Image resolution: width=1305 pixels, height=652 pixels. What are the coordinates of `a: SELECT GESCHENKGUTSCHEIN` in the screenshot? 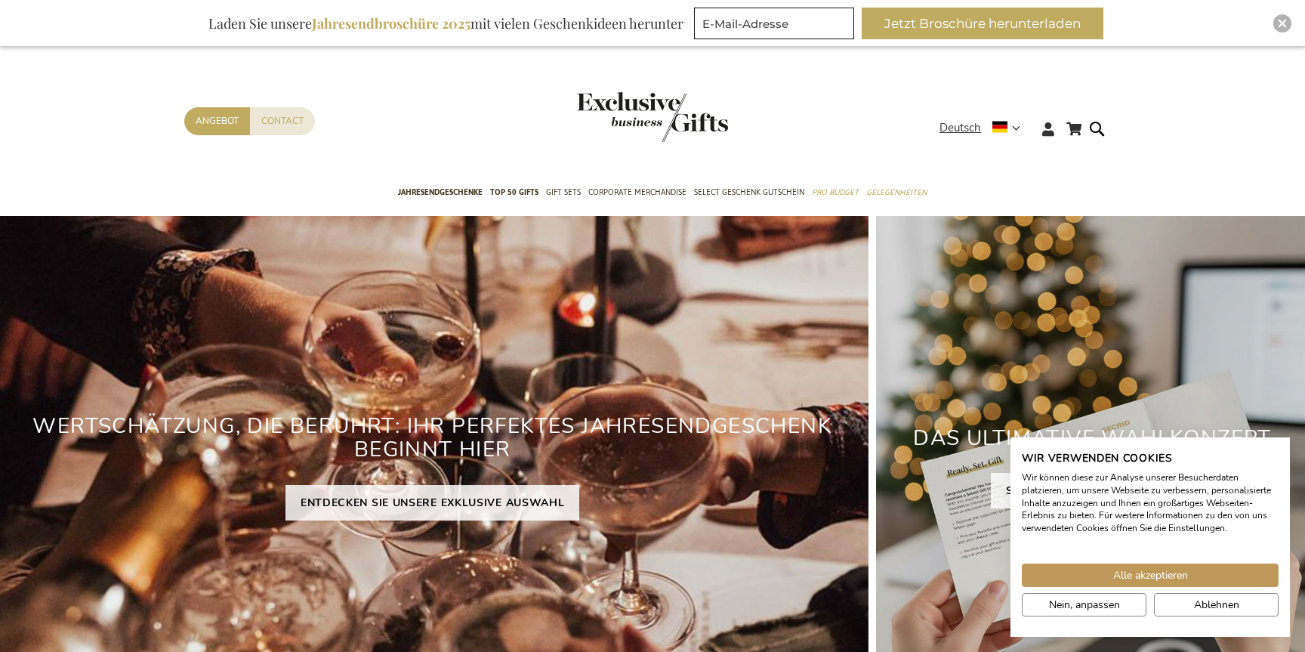 It's located at (1092, 490).